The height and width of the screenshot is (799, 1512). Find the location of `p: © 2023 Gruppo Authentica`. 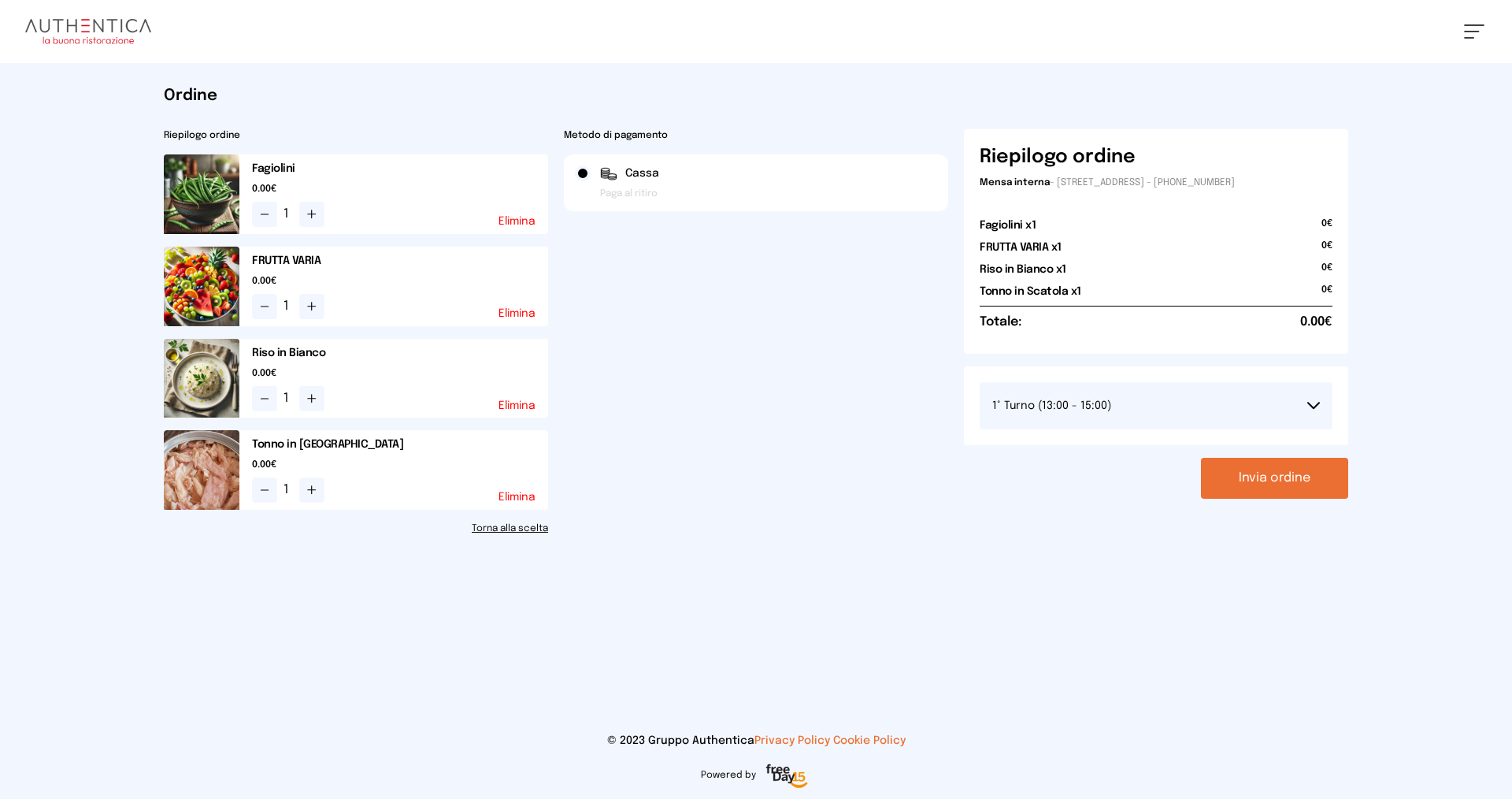

p: © 2023 Gruppo Authentica is located at coordinates (756, 741).